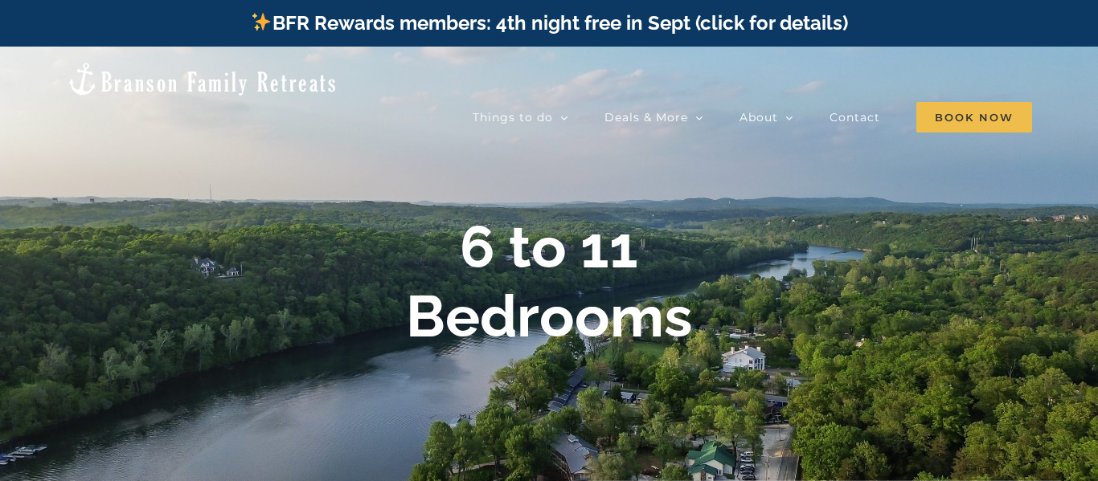  What do you see at coordinates (520, 117) in the screenshot?
I see `a: Things to do` at bounding box center [520, 117].